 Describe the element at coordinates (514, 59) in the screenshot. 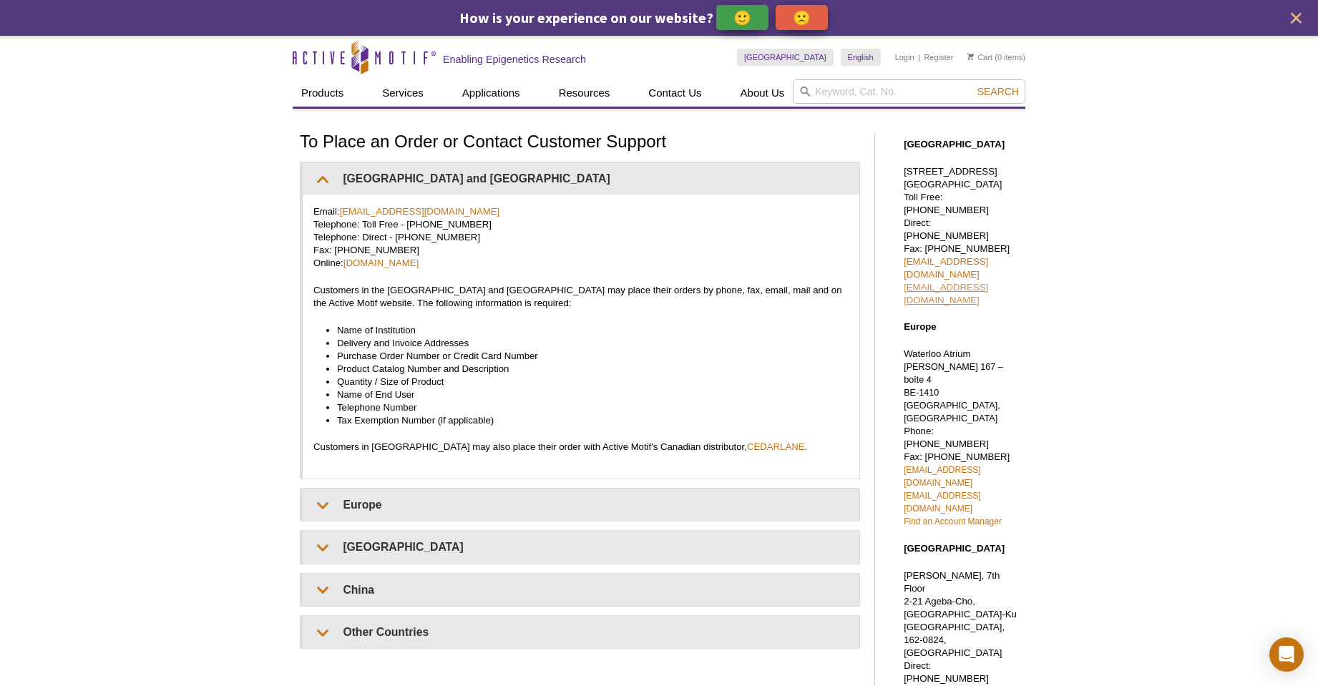

I see `h2: Enabling Epigenetics Research` at that location.